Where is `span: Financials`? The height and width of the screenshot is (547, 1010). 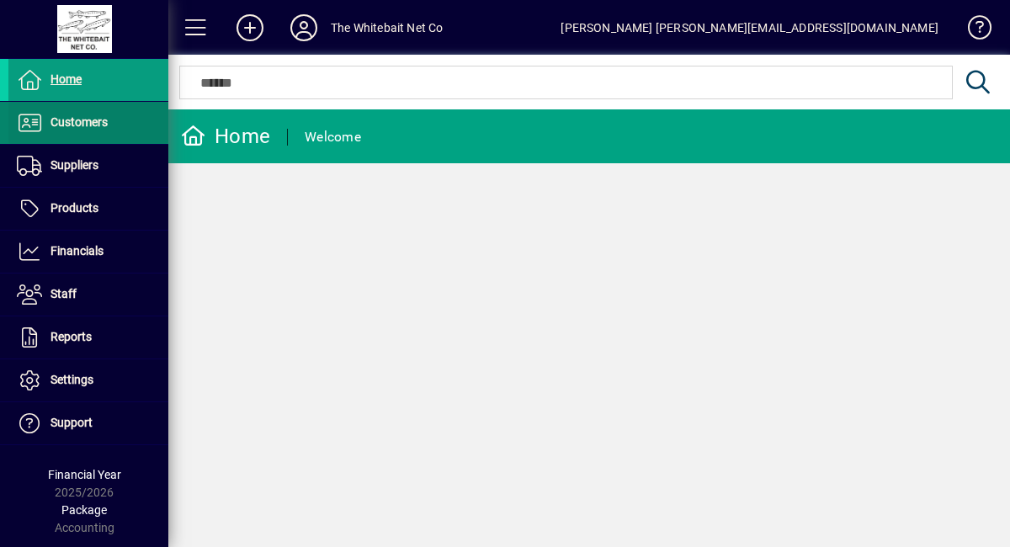
span: Financials is located at coordinates (77, 251).